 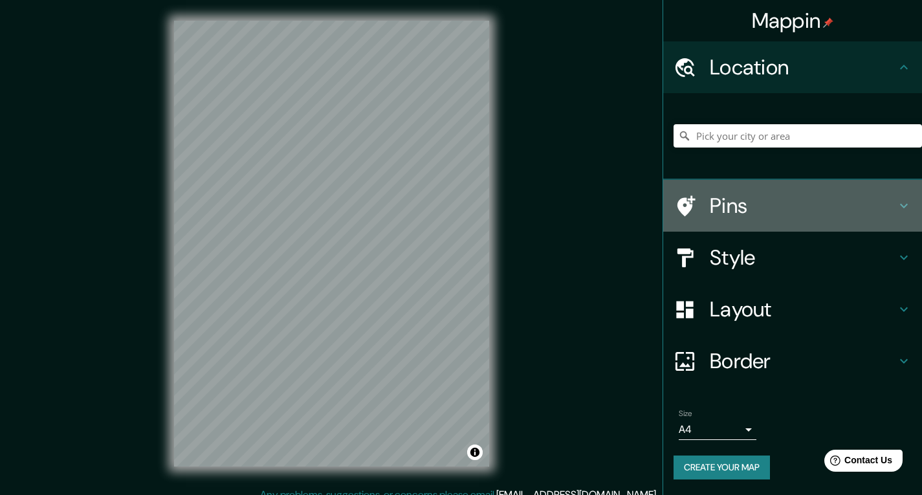 I want to click on h4: Border, so click(x=803, y=361).